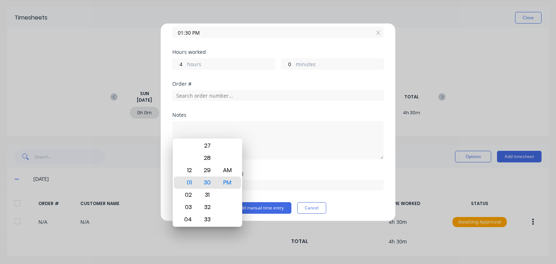 The width and height of the screenshot is (556, 264). What do you see at coordinates (207, 171) in the screenshot?
I see `div: 29` at bounding box center [207, 171].